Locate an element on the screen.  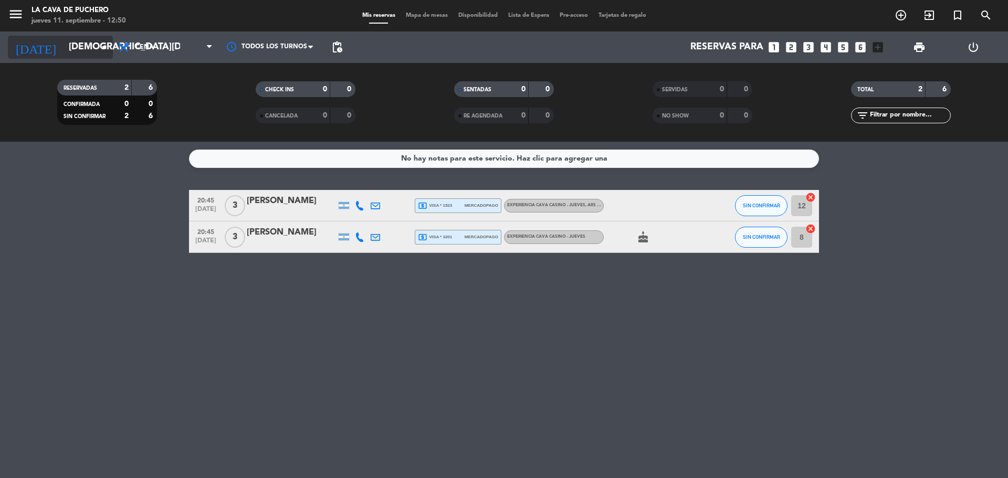
i: exit_to_app is located at coordinates (930, 15).